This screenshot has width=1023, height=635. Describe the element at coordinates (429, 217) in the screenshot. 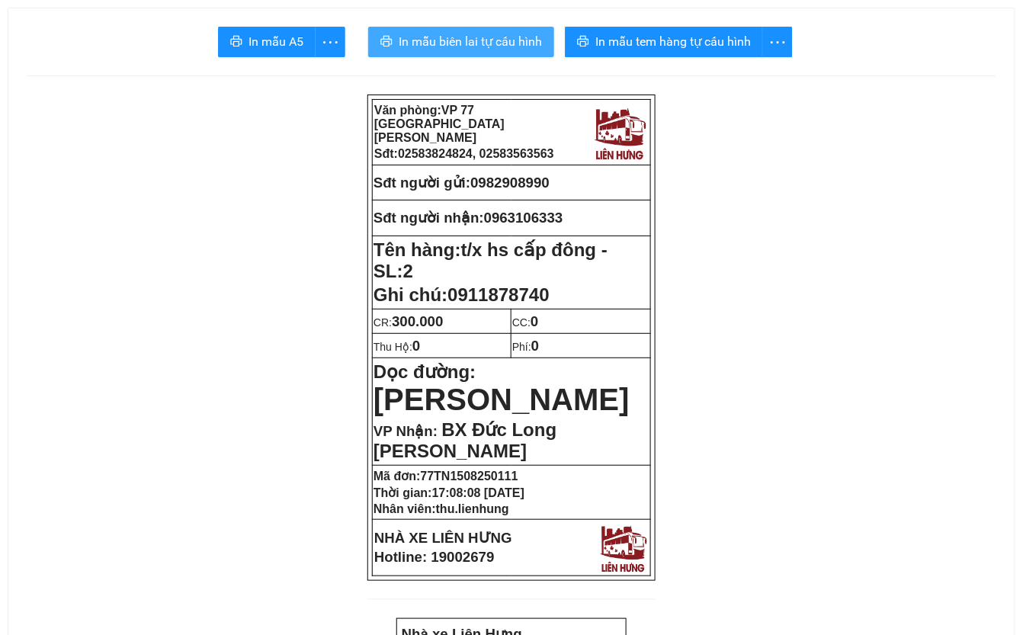

I see `strong: Sđt người nhận:` at that location.